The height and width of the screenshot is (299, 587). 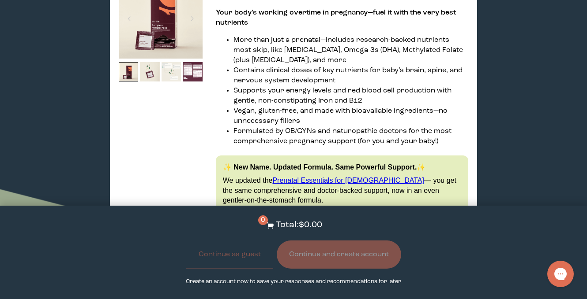 I want to click on button: Continue as guest, so click(x=229, y=255).